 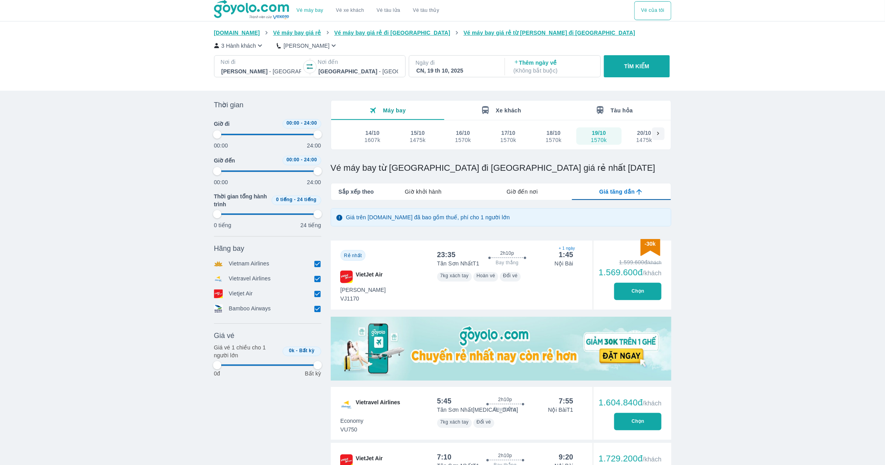 I want to click on p: Bất kỳ, so click(x=313, y=373).